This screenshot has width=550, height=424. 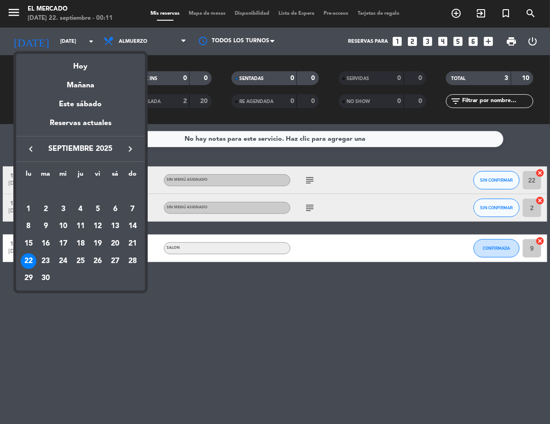 I want to click on td: 10 de septiembre de 2025, so click(x=63, y=226).